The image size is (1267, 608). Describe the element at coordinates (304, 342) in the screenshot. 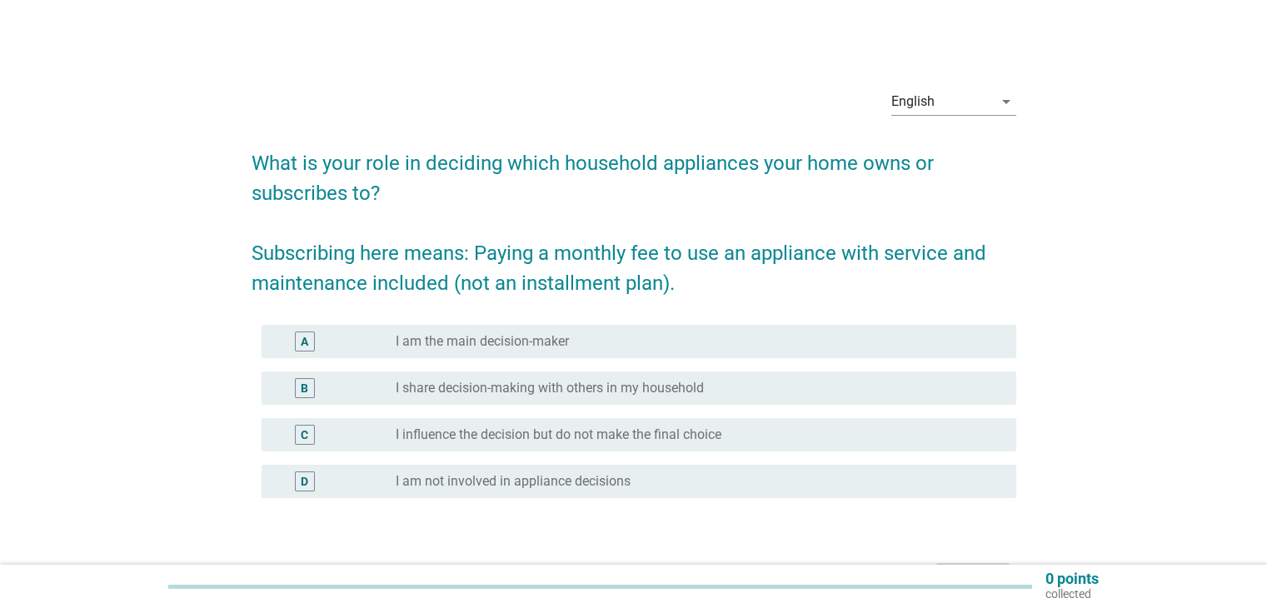

I see `div: A` at that location.